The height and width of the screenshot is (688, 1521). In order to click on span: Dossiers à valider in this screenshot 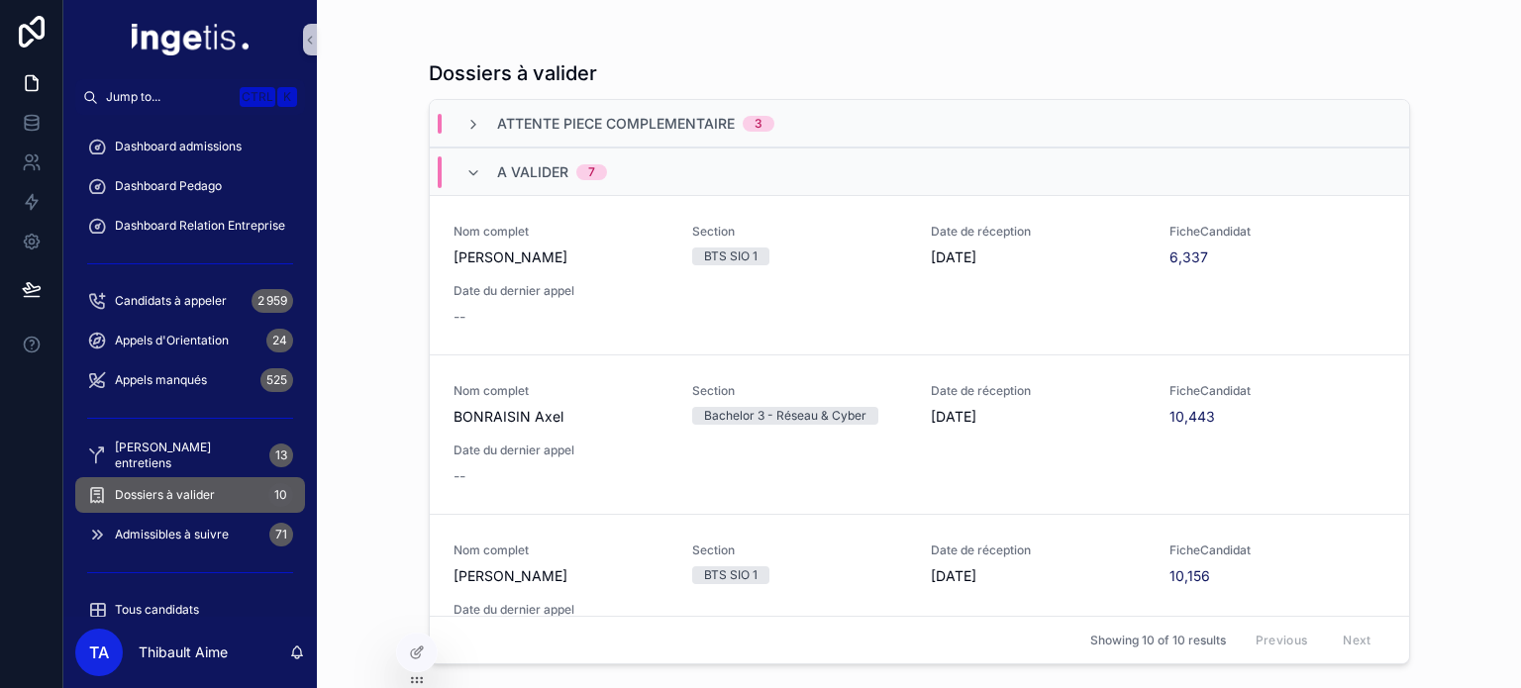, I will do `click(164, 495)`.